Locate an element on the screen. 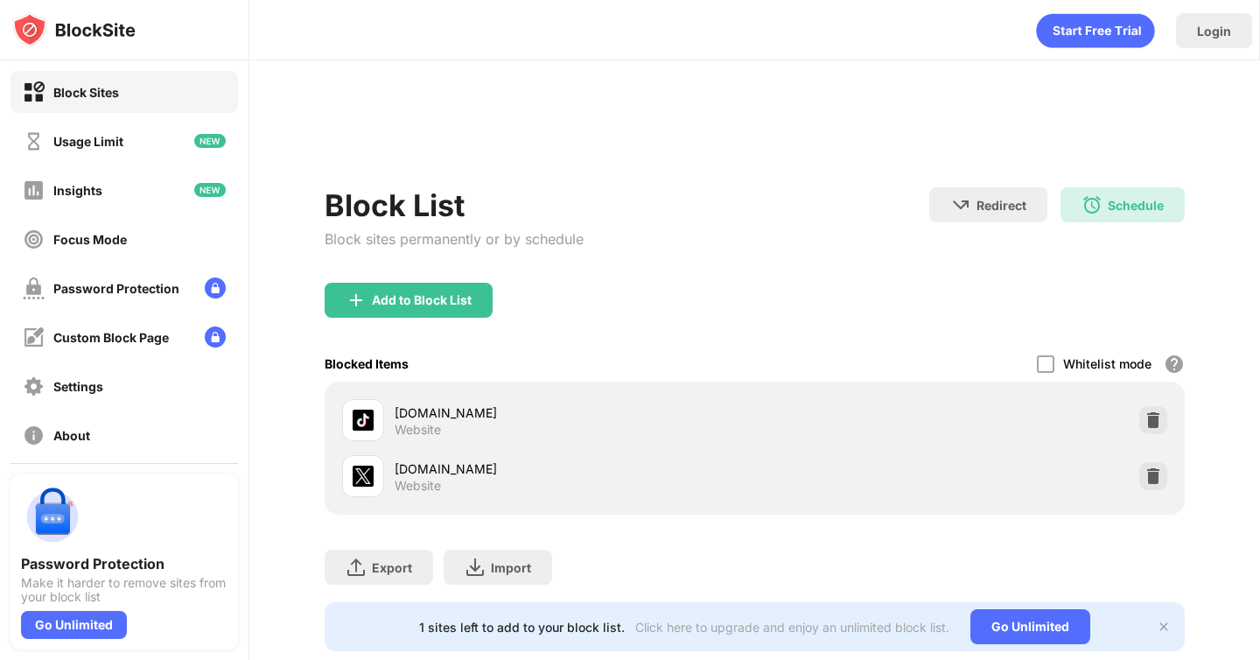 This screenshot has height=660, width=1260. div: Custom Block Page is located at coordinates (111, 337).